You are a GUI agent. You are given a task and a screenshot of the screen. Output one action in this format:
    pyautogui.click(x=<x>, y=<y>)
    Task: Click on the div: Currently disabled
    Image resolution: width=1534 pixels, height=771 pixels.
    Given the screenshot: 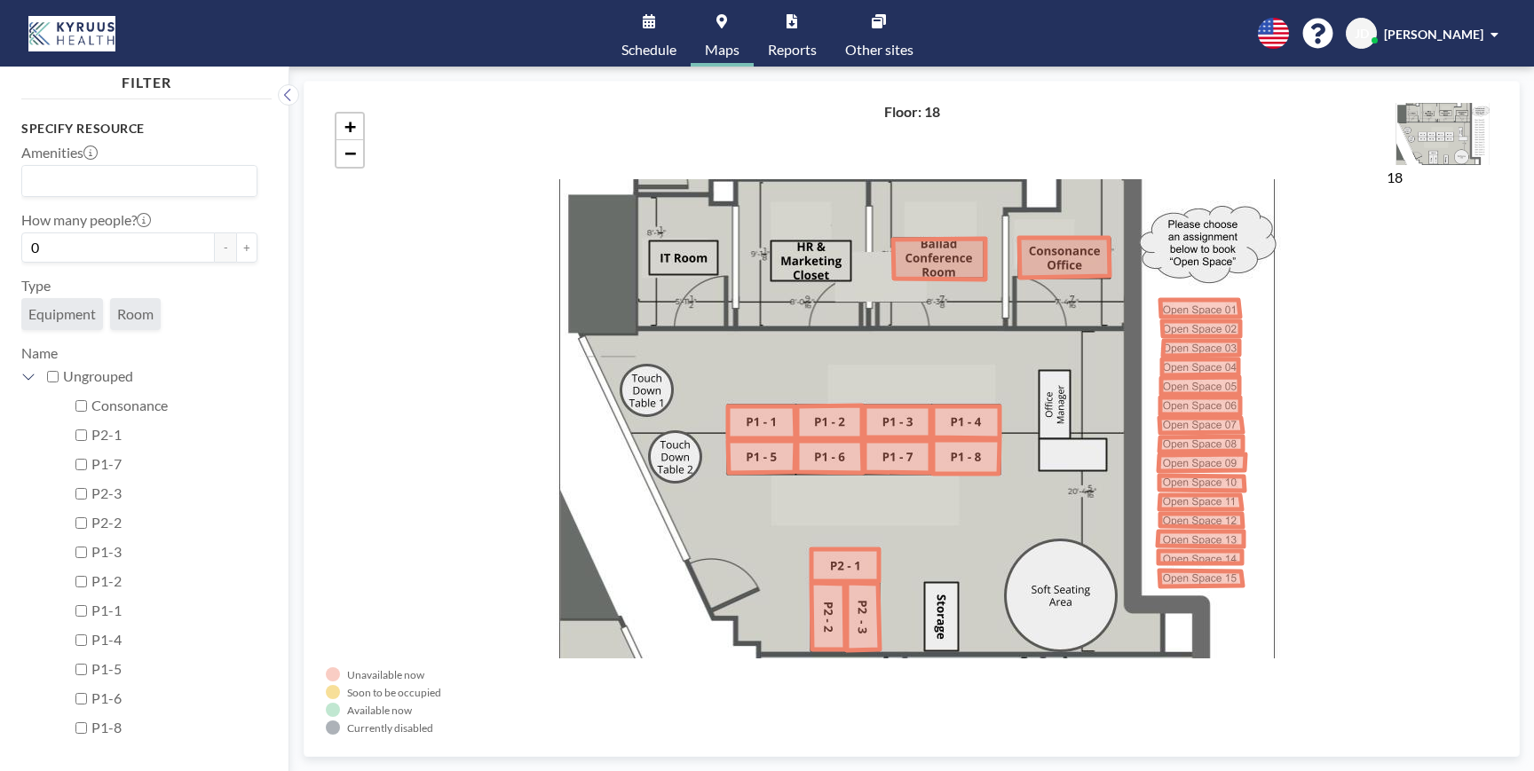 What is the action you would take?
    pyautogui.click(x=390, y=728)
    